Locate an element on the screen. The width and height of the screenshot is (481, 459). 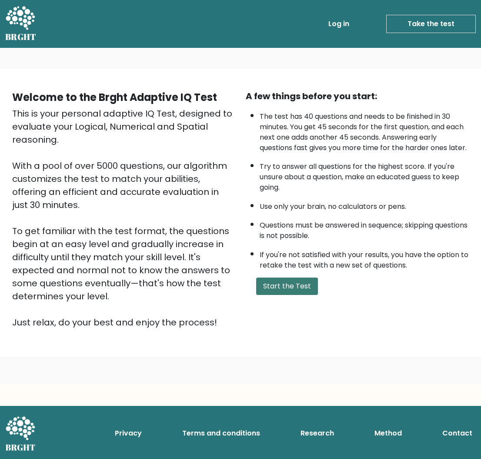
a: Research is located at coordinates (317, 433).